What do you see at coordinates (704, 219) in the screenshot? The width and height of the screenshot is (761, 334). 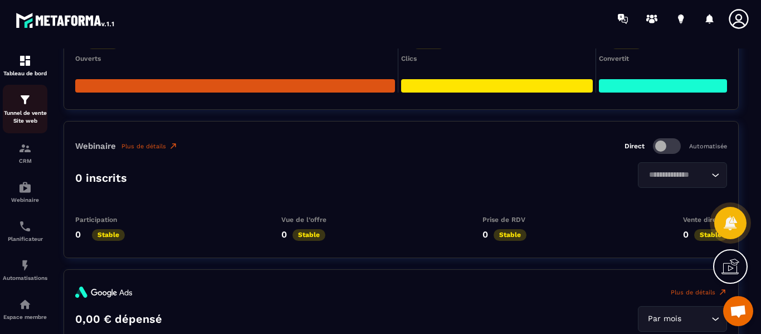 I see `p: Vente direct` at bounding box center [704, 219].